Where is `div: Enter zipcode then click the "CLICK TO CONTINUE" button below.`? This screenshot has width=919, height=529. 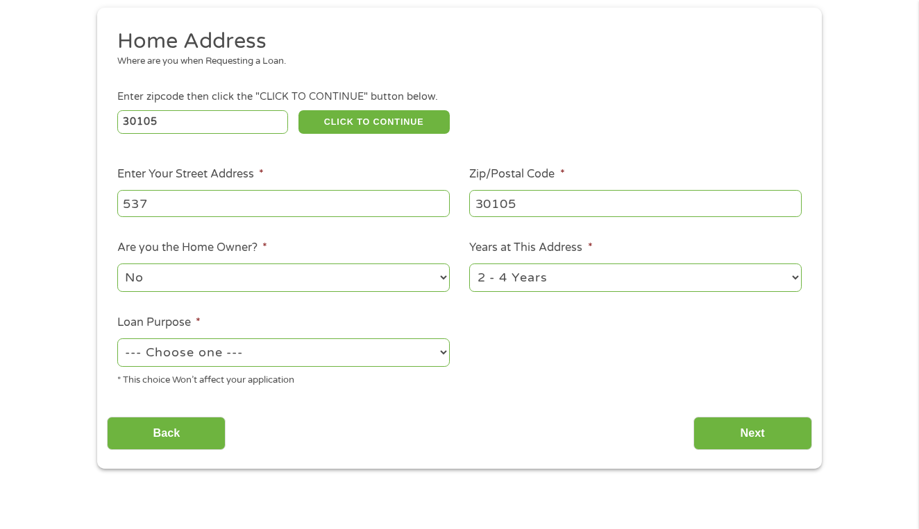
div: Enter zipcode then click the "CLICK TO CONTINUE" button below. is located at coordinates (459, 97).